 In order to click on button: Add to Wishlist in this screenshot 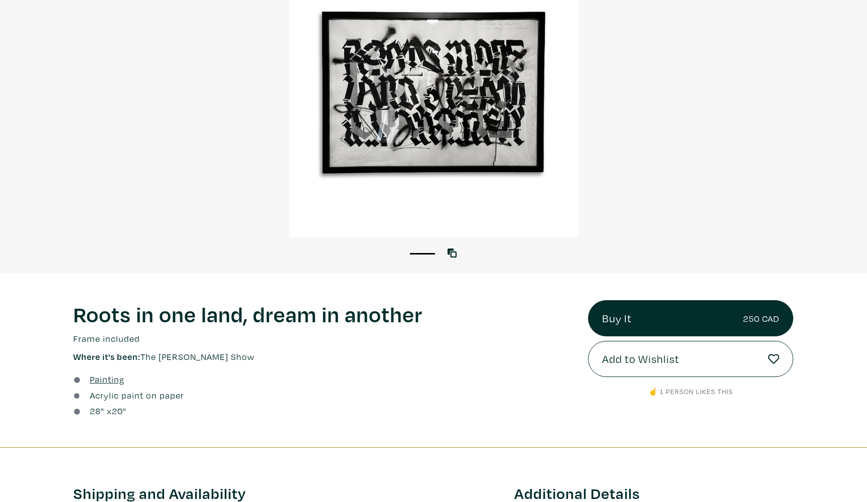, I will do `click(691, 359)`.